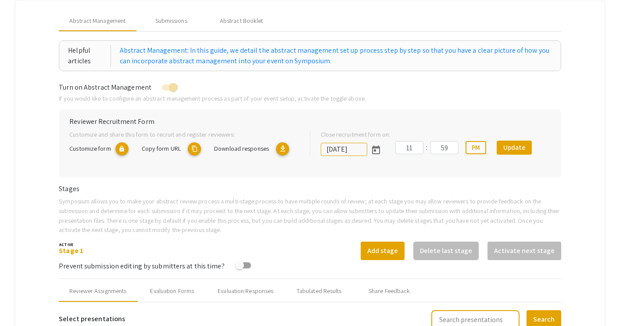 This screenshot has height=326, width=620. What do you see at coordinates (194, 149) in the screenshot?
I see `mat-icon: copy URL` at bounding box center [194, 149].